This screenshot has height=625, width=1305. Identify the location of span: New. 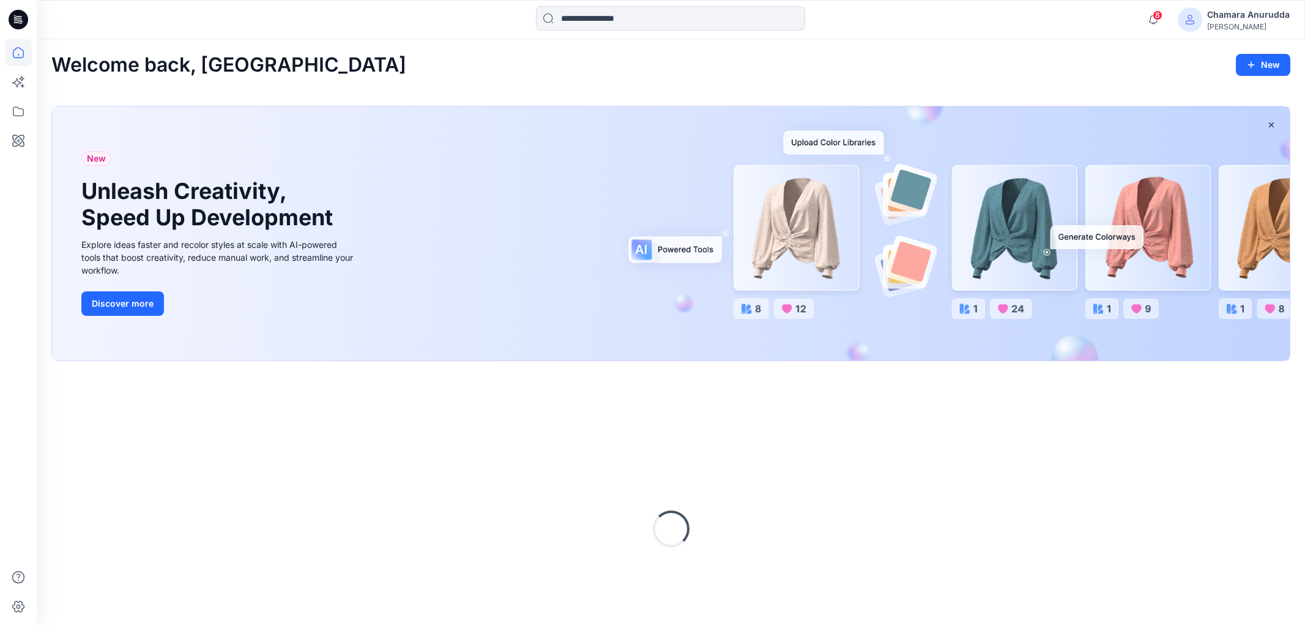
(96, 158).